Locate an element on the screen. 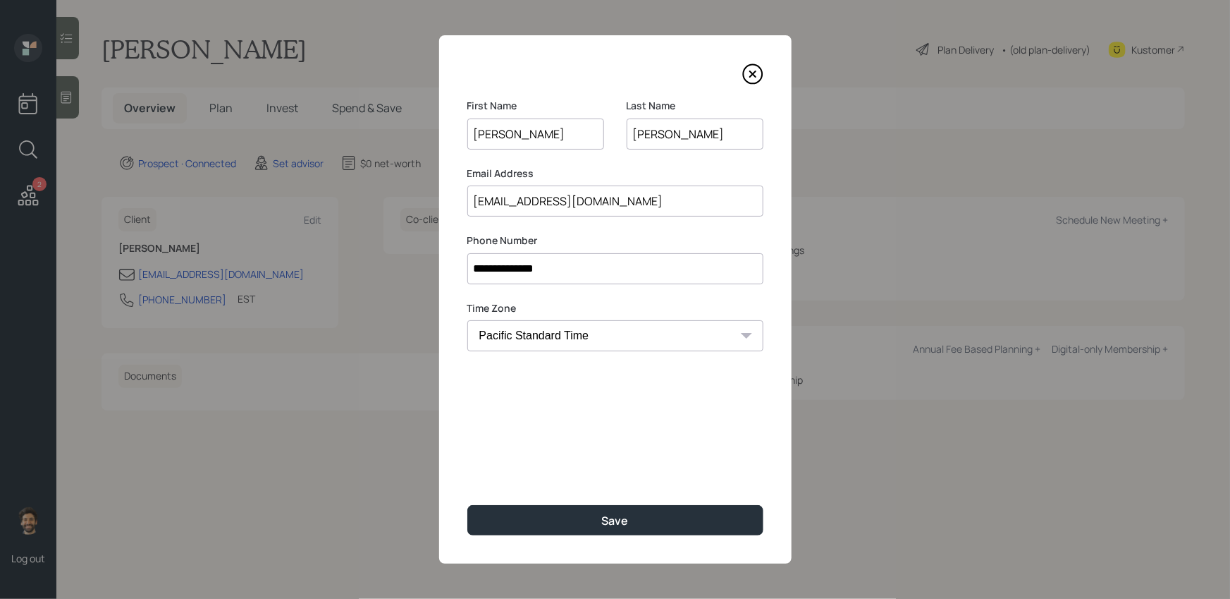 Image resolution: width=1230 pixels, height=599 pixels. label: Email Address is located at coordinates (615, 173).